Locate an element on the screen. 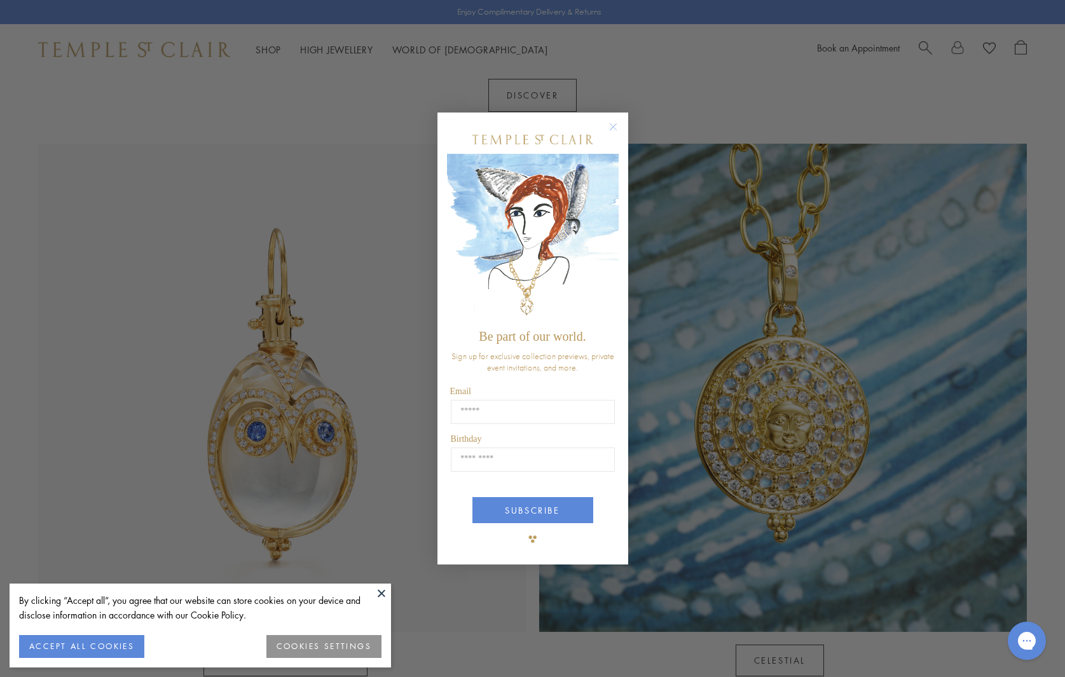 Image resolution: width=1065 pixels, height=677 pixels. span: Email is located at coordinates (460, 391).